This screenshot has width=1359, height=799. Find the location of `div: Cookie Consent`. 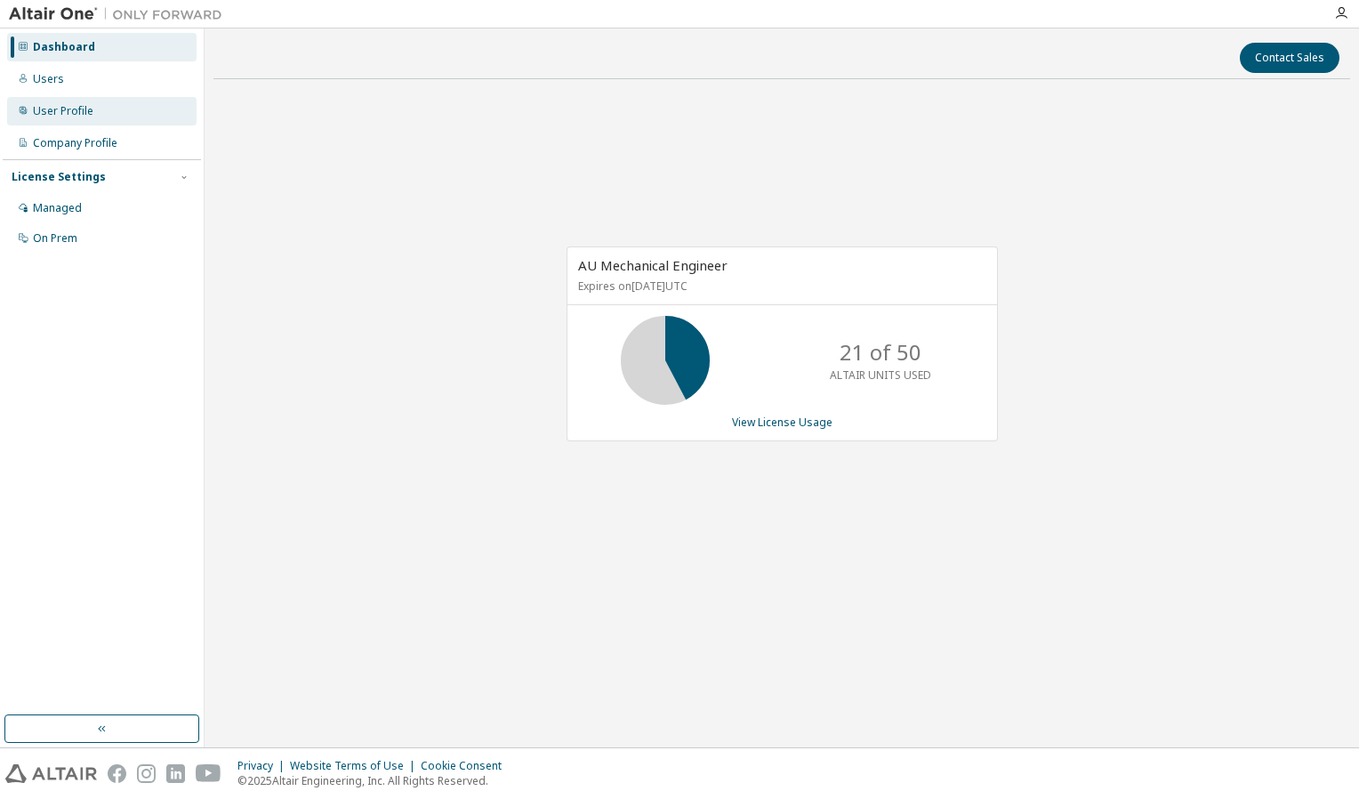

div: Cookie Consent is located at coordinates (466, 766).